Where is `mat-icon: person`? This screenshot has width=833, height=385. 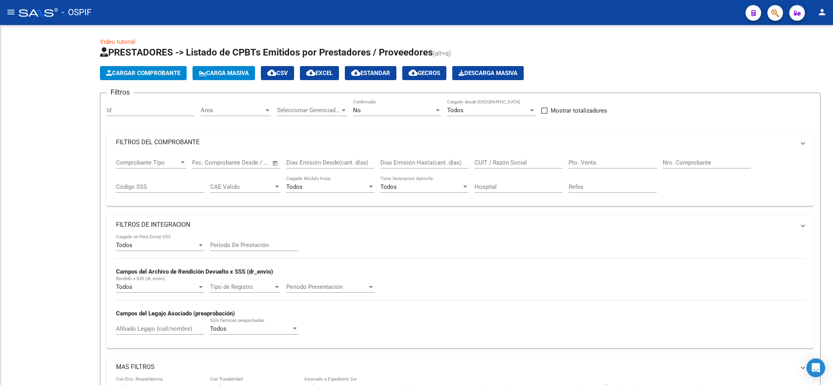
mat-icon: person is located at coordinates (822, 12).